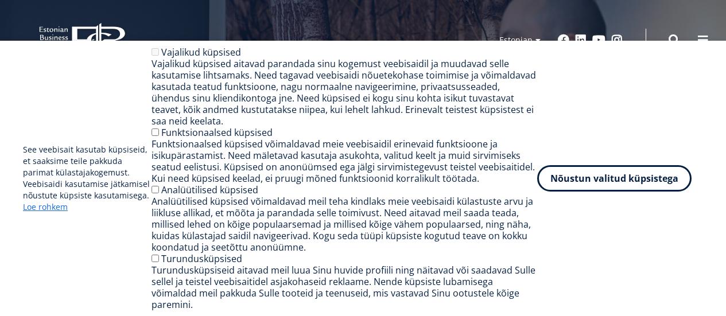  Describe the element at coordinates (344, 92) in the screenshot. I see `div: Vajalikud küpsised aitavad parandada sinu kogemust veebisaidil ja muudavad selle kasutamise lihts...` at that location.